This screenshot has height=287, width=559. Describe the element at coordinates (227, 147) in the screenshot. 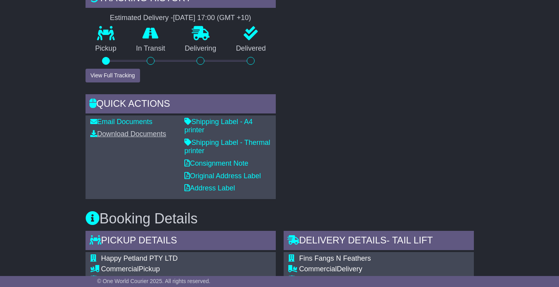

I see `a: Shipping Label - Thermal printer` at that location.